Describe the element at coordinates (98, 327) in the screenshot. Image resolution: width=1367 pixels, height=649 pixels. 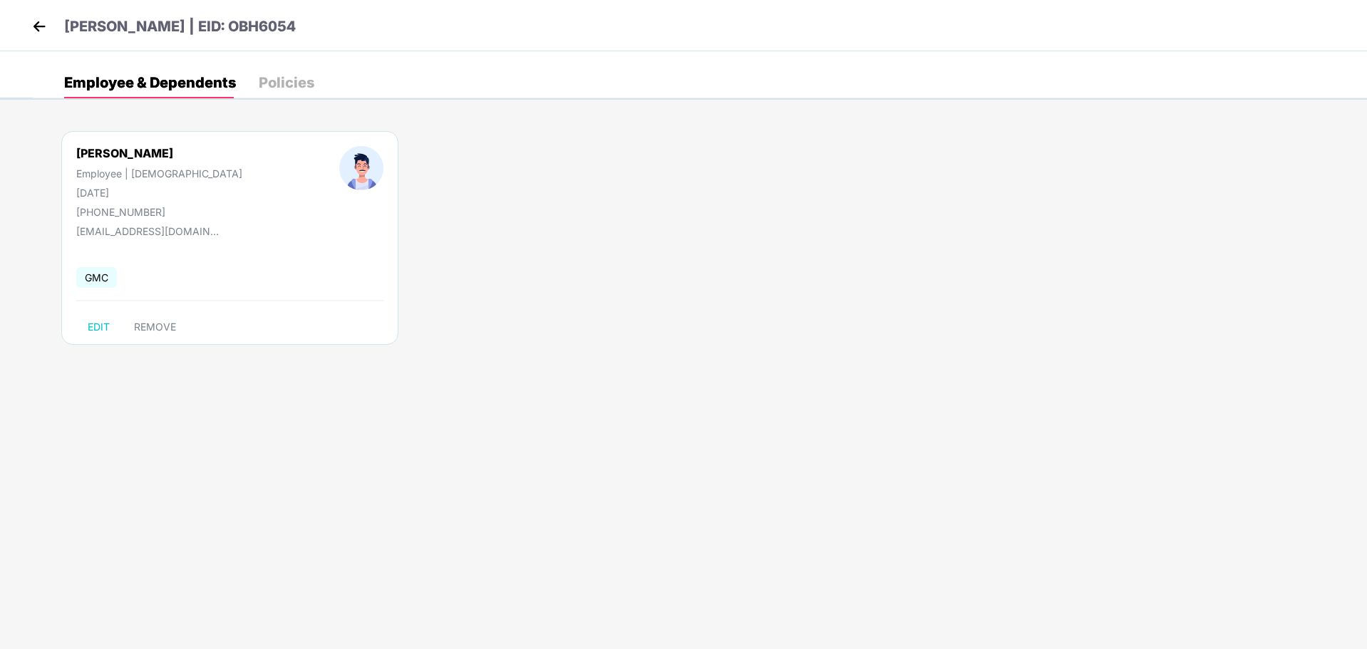
I see `button: EDIT` at that location.